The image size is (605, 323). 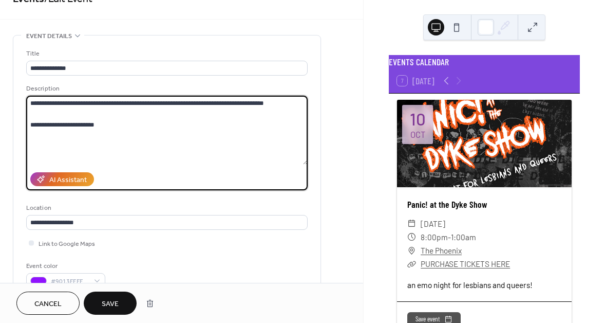 What do you see at coordinates (418, 119) in the screenshot?
I see `div: 10` at bounding box center [418, 119].